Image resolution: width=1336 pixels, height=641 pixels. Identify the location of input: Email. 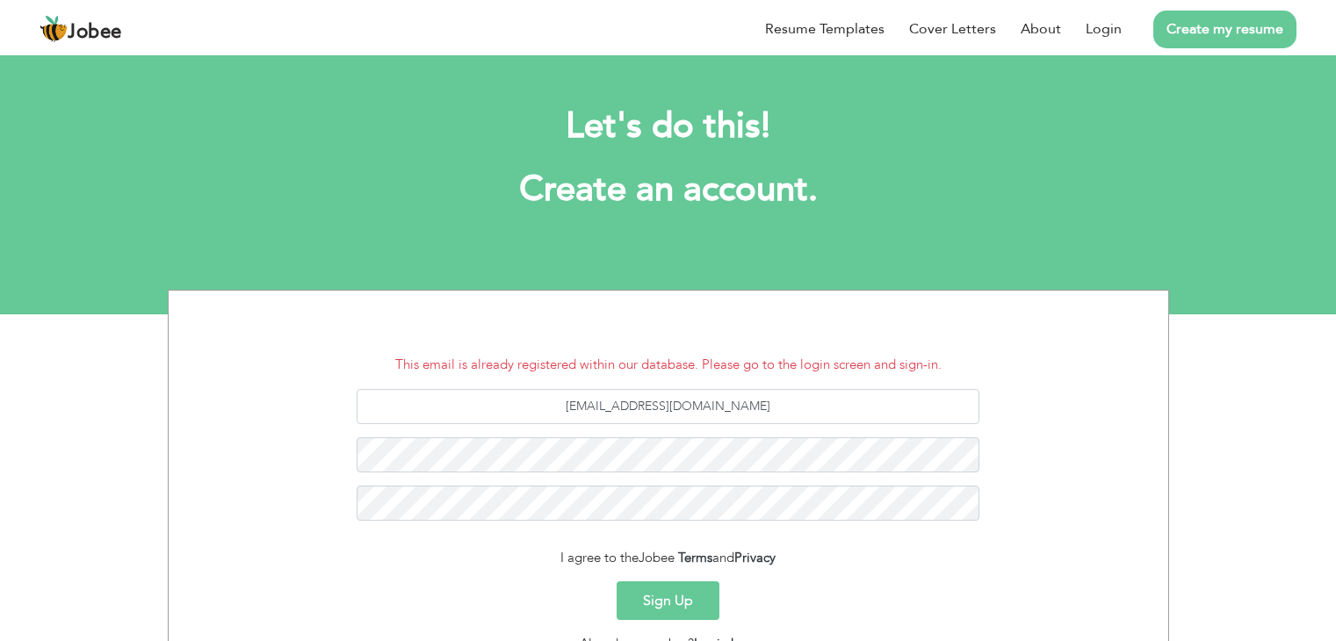
(667, 407).